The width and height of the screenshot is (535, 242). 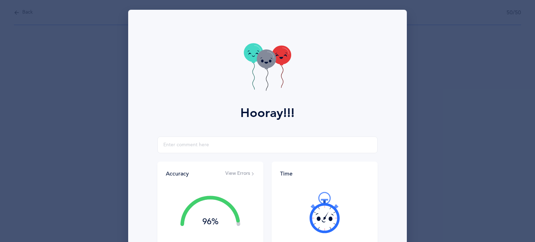 I want to click on input: Enter comment here, so click(x=268, y=145).